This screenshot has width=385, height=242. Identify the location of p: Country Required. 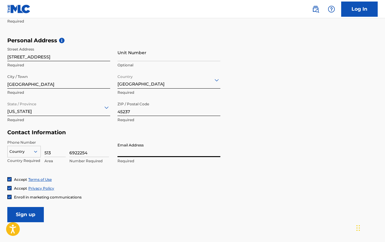
(24, 161).